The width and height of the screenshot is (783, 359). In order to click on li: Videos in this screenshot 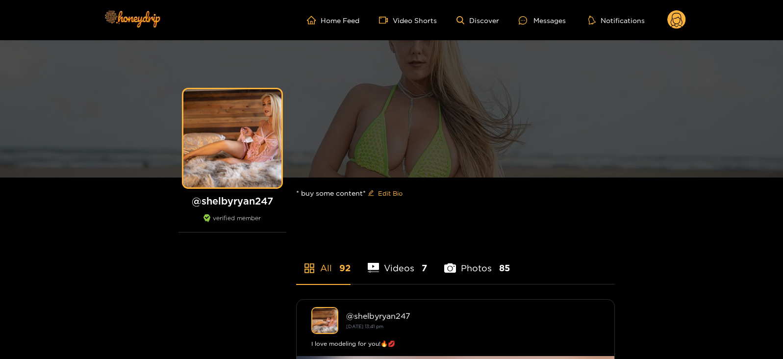, I will do `click(398, 262)`.